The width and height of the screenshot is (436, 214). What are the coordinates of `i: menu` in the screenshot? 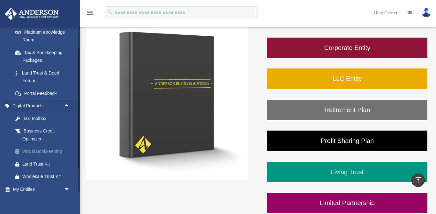 It's located at (90, 13).